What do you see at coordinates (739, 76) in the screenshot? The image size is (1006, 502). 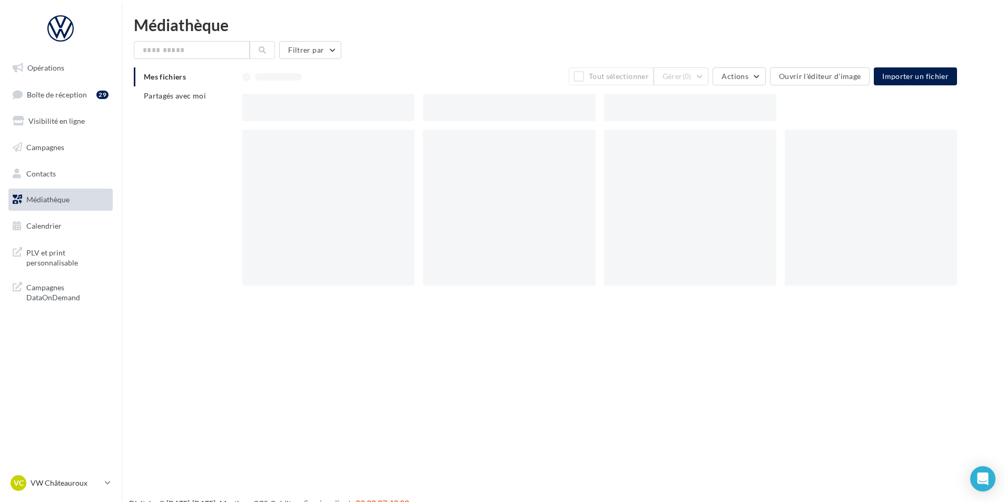 I see `button: Actions` at bounding box center [739, 76].